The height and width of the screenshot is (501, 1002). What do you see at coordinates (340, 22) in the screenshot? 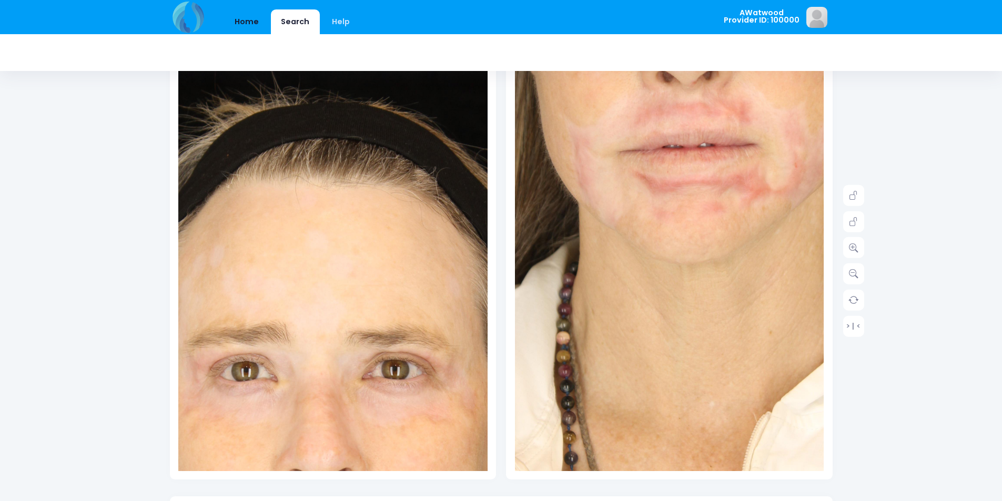
I see `a: Help` at bounding box center [340, 22].